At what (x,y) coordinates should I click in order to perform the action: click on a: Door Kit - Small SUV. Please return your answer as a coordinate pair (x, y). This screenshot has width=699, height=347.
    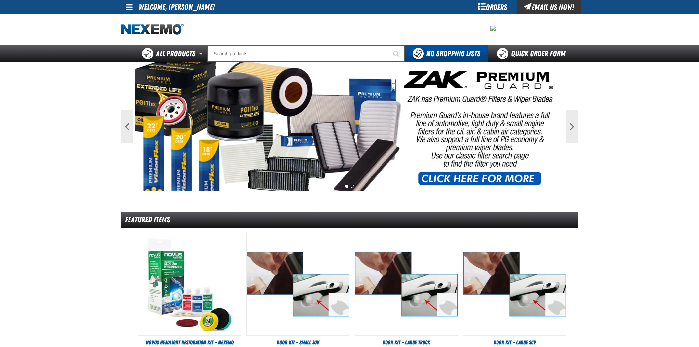
    Looking at the image, I should click on (298, 343).